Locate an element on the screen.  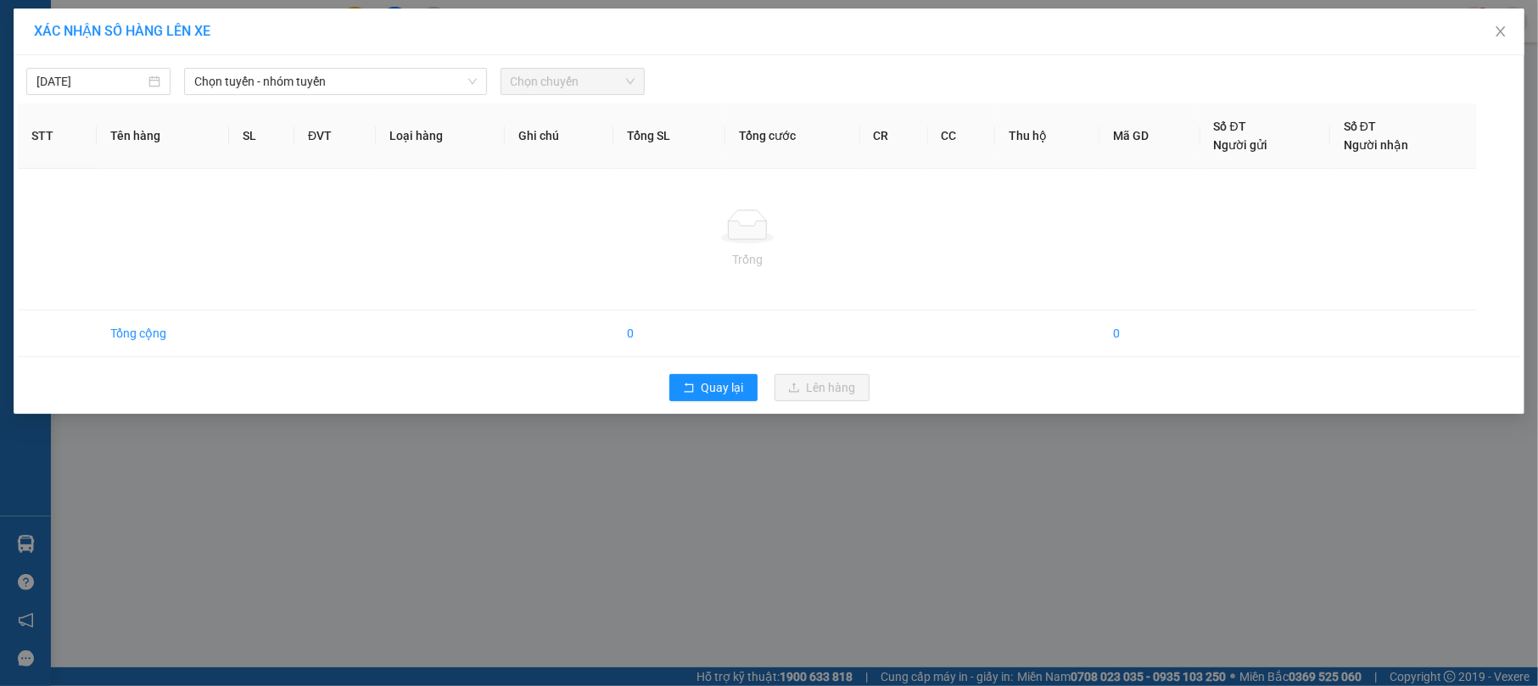
th: Tổng SL is located at coordinates (669, 136).